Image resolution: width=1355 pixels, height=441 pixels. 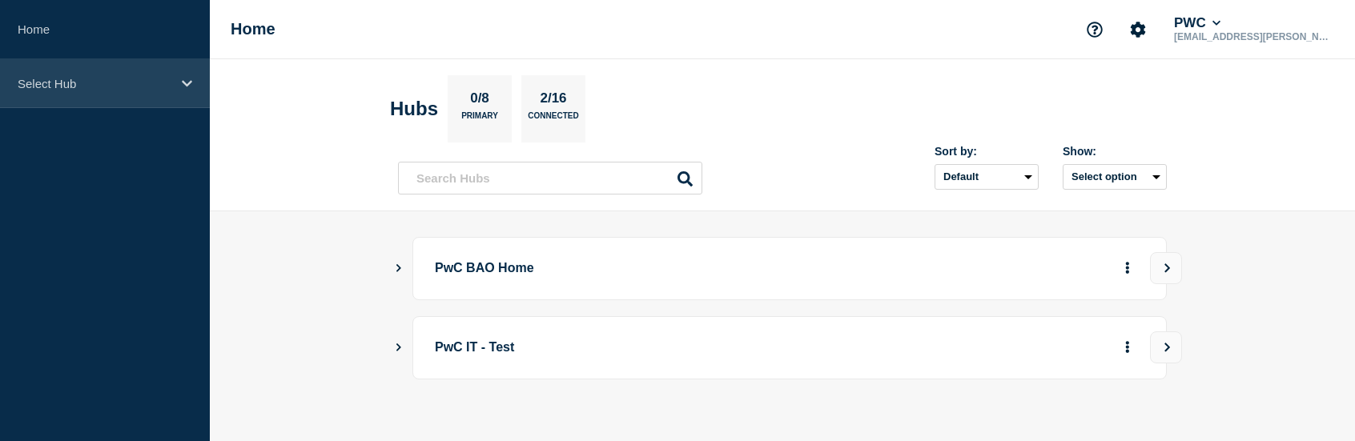 I want to click on p: PwC BAO Home, so click(x=656, y=268).